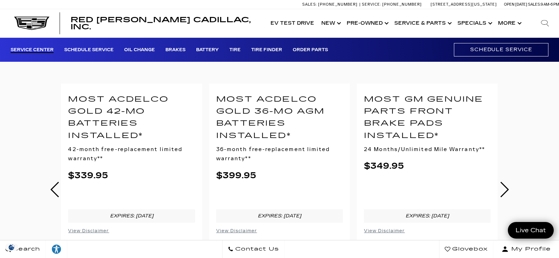 This screenshot has width=559, height=258. I want to click on img: Opt-Out Icon, so click(12, 247).